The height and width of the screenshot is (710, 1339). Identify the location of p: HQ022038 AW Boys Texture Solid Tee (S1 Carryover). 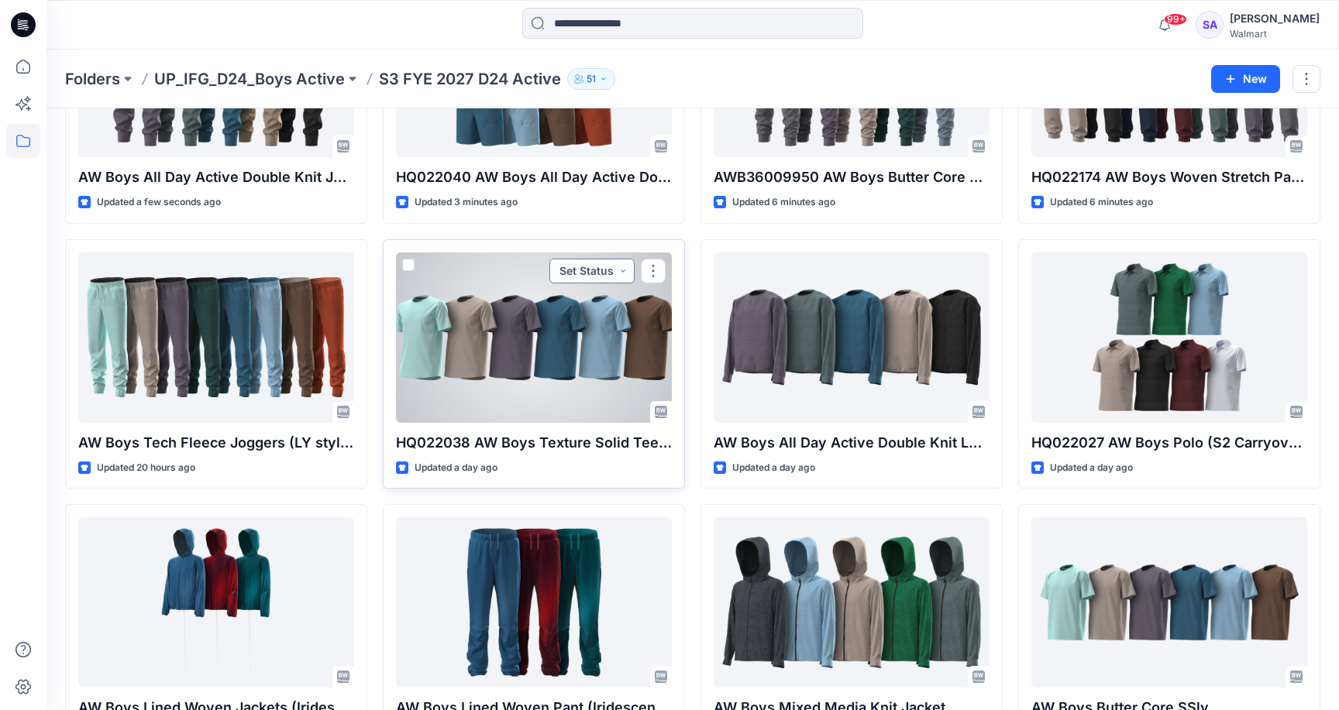
(534, 443).